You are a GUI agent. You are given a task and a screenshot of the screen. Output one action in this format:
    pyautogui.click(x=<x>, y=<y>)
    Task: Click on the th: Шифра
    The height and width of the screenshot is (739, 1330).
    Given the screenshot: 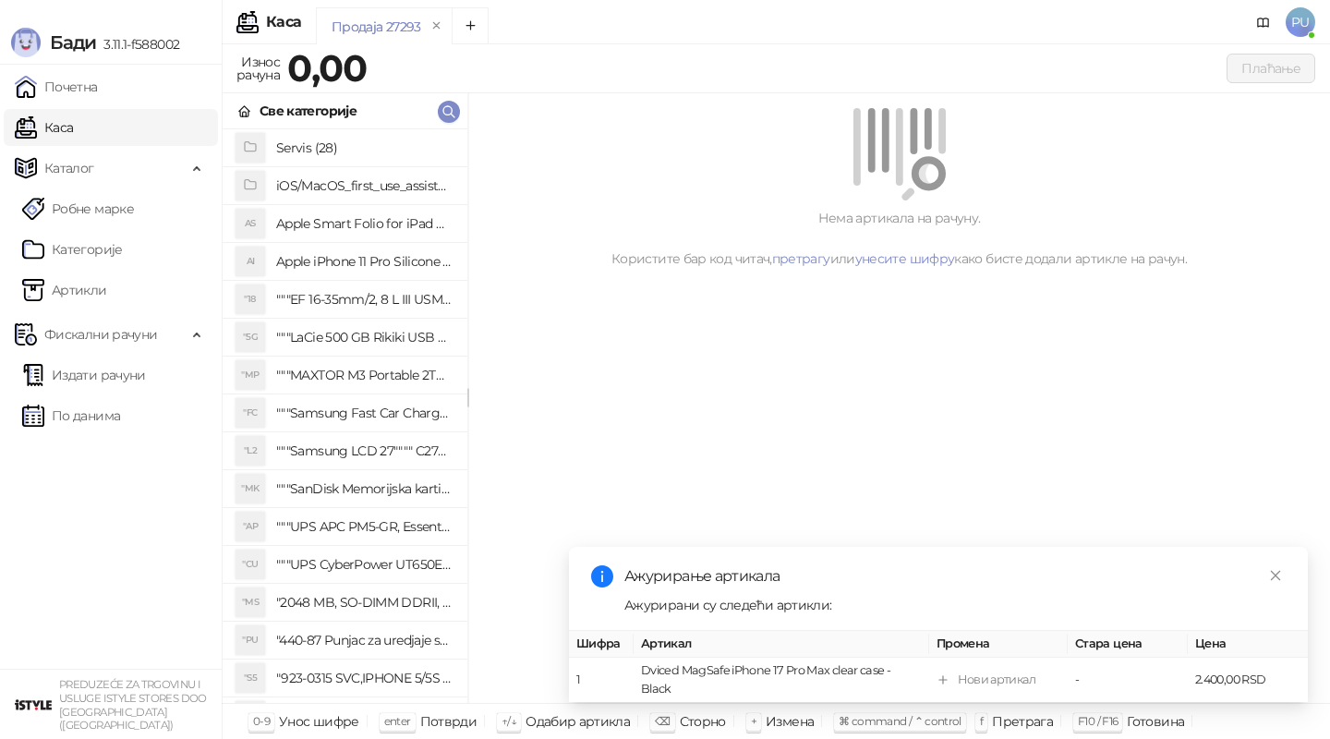 What is the action you would take?
    pyautogui.click(x=601, y=644)
    